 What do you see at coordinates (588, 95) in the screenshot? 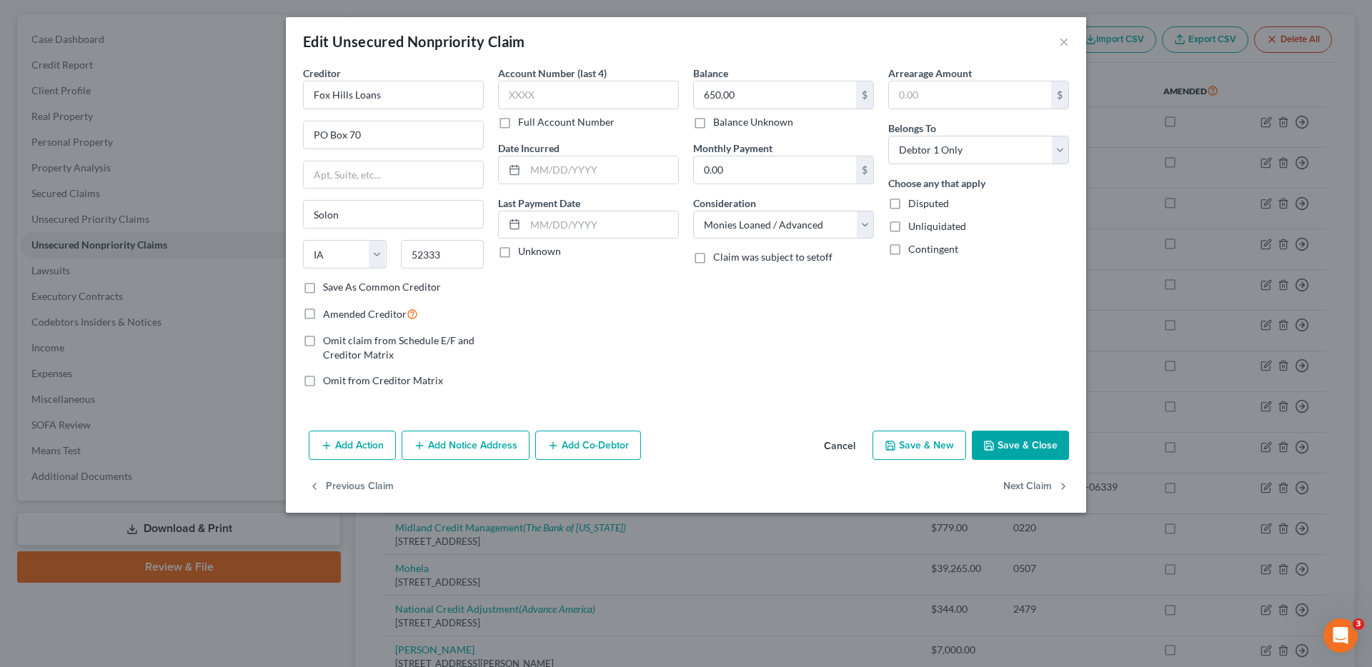
I see `input: XXXX` at bounding box center [588, 95].